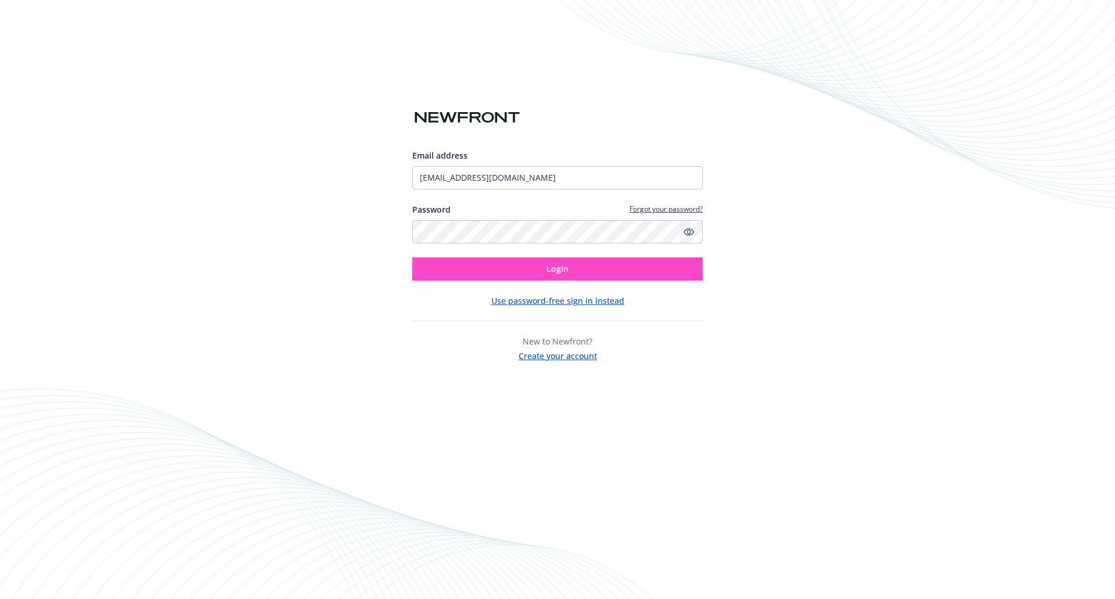  Describe the element at coordinates (689, 232) in the screenshot. I see `a: Show password` at that location.